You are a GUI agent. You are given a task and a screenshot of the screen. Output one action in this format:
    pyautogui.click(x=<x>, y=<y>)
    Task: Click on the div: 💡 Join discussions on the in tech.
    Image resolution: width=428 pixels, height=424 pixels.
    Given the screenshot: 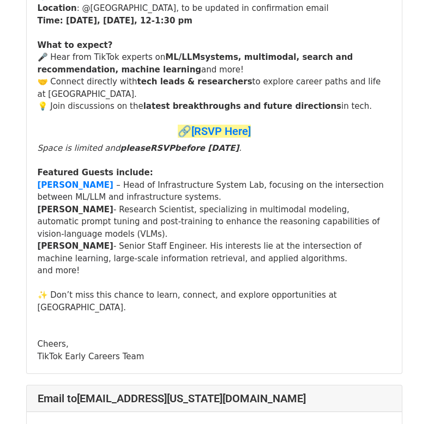 What is the action you would take?
    pyautogui.click(x=214, y=106)
    